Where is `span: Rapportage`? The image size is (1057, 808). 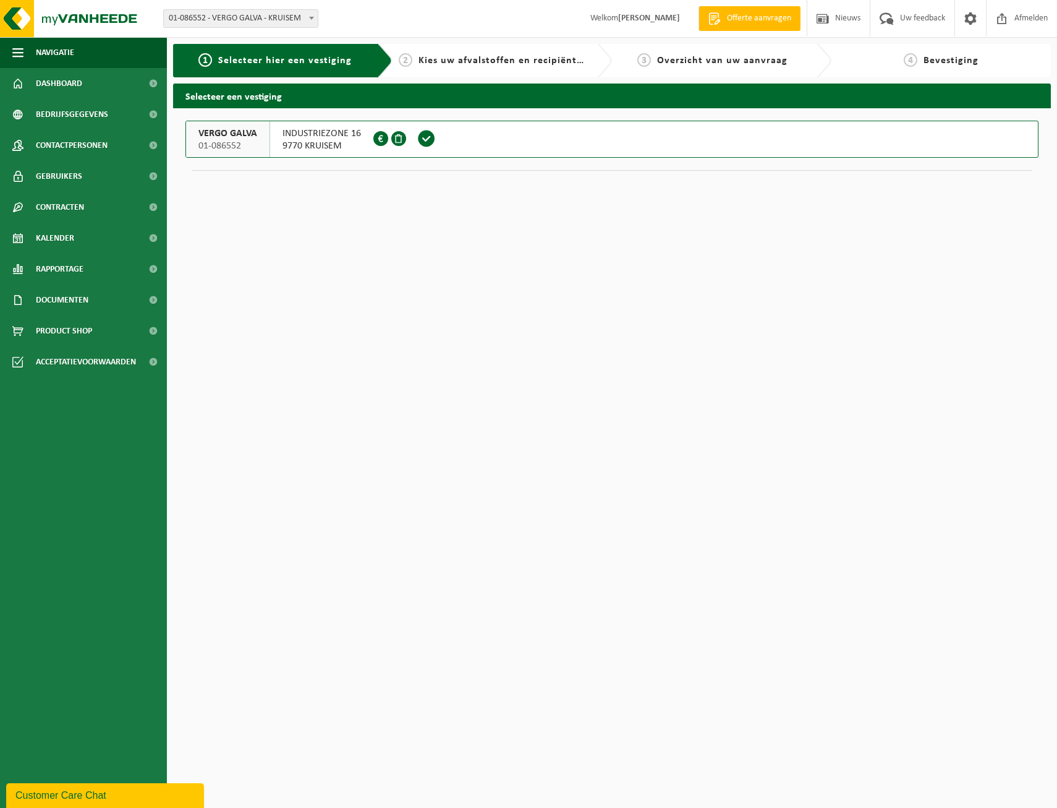
span: Rapportage is located at coordinates (59, 269).